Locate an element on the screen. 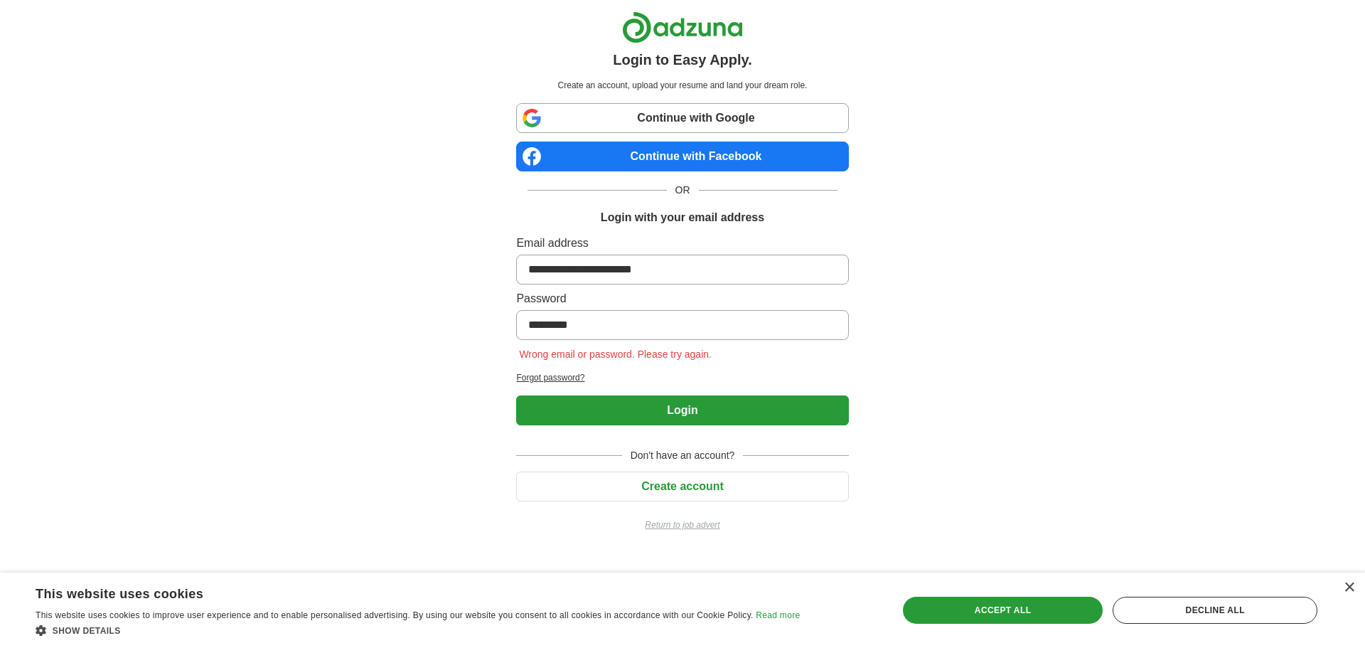  a: Read more, opens a new window is located at coordinates (778, 615).